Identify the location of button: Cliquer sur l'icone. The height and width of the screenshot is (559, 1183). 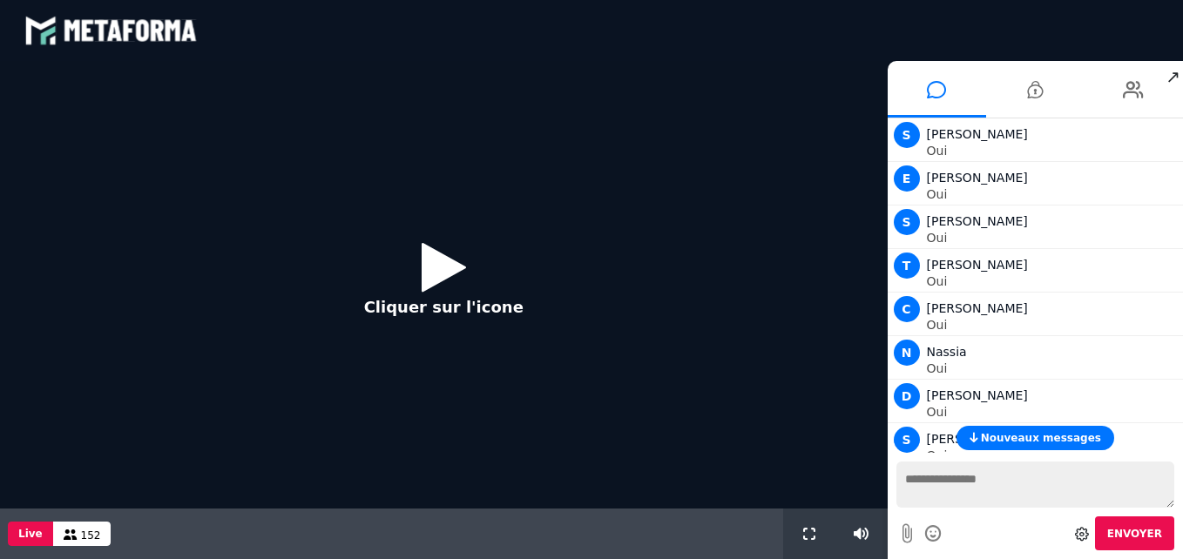
(443, 285).